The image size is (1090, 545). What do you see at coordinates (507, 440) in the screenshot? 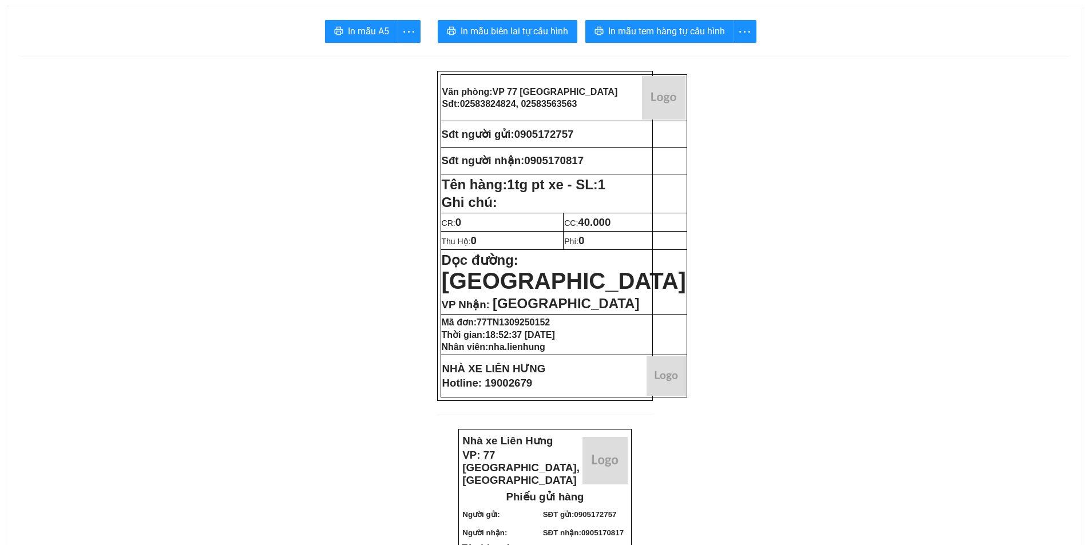
I see `strong: Nhà xe Liên Hưng` at bounding box center [507, 440].